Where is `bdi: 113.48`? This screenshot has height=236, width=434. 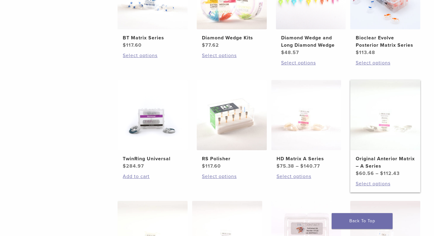
bdi: 113.48 is located at coordinates (366, 52).